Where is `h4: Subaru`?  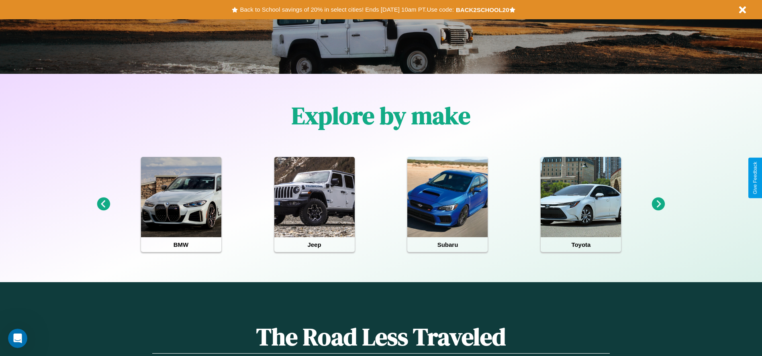
h4: Subaru is located at coordinates (448, 245).